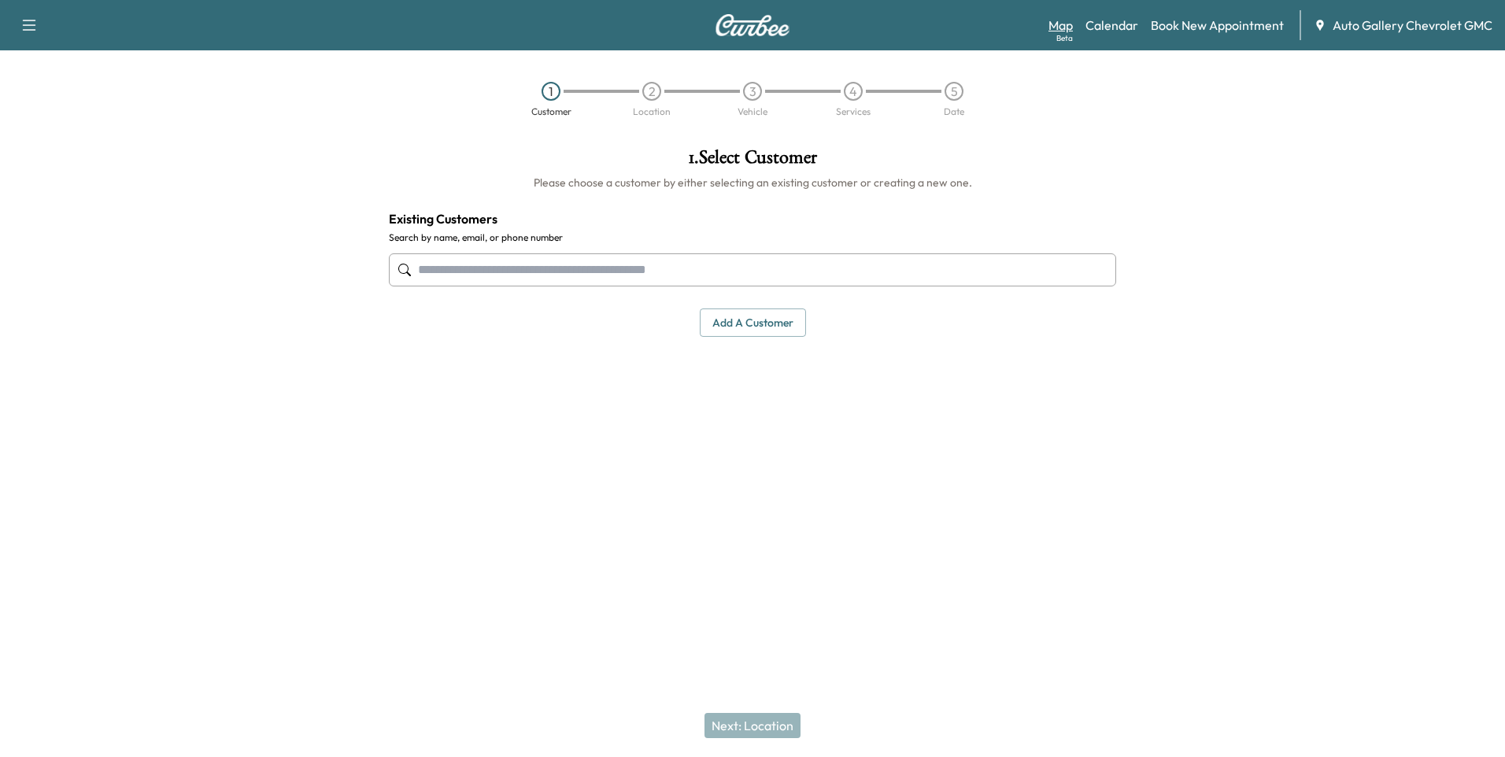 This screenshot has width=1505, height=757. Describe the element at coordinates (1060, 25) in the screenshot. I see `a: MapBeta` at that location.